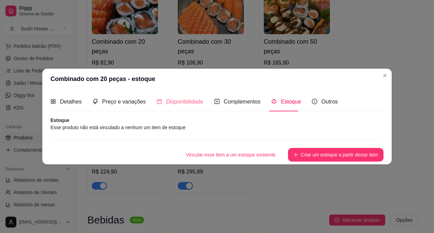  I want to click on button: Vincular esse item a um estoque existente, so click(231, 155).